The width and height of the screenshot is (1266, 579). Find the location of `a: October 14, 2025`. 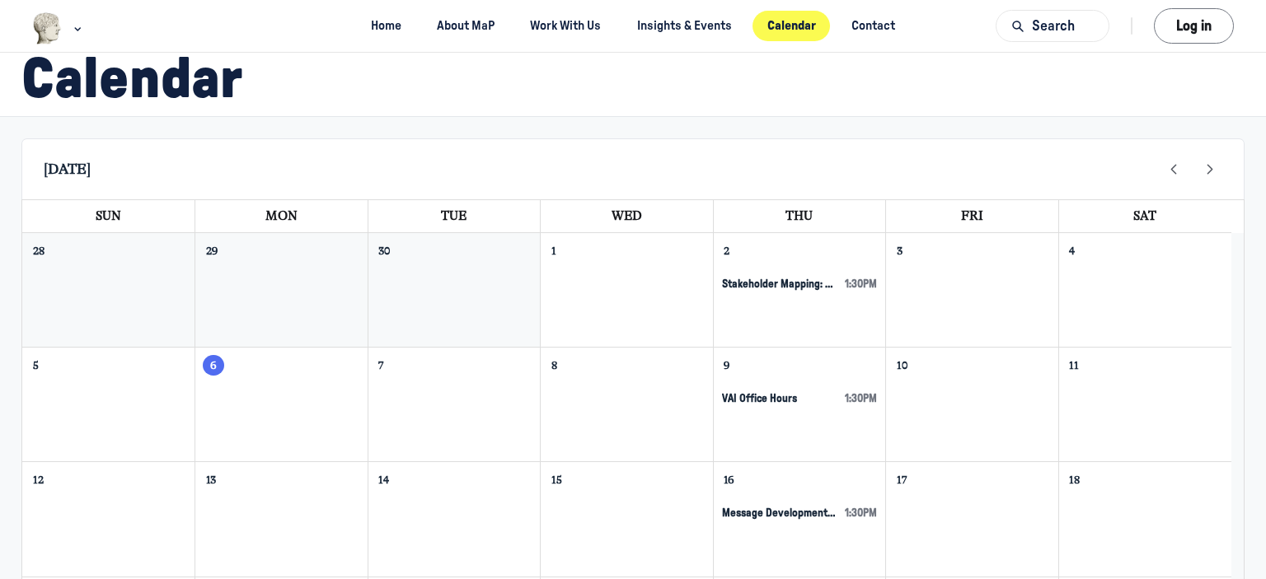

a: October 14, 2025 is located at coordinates (383, 480).